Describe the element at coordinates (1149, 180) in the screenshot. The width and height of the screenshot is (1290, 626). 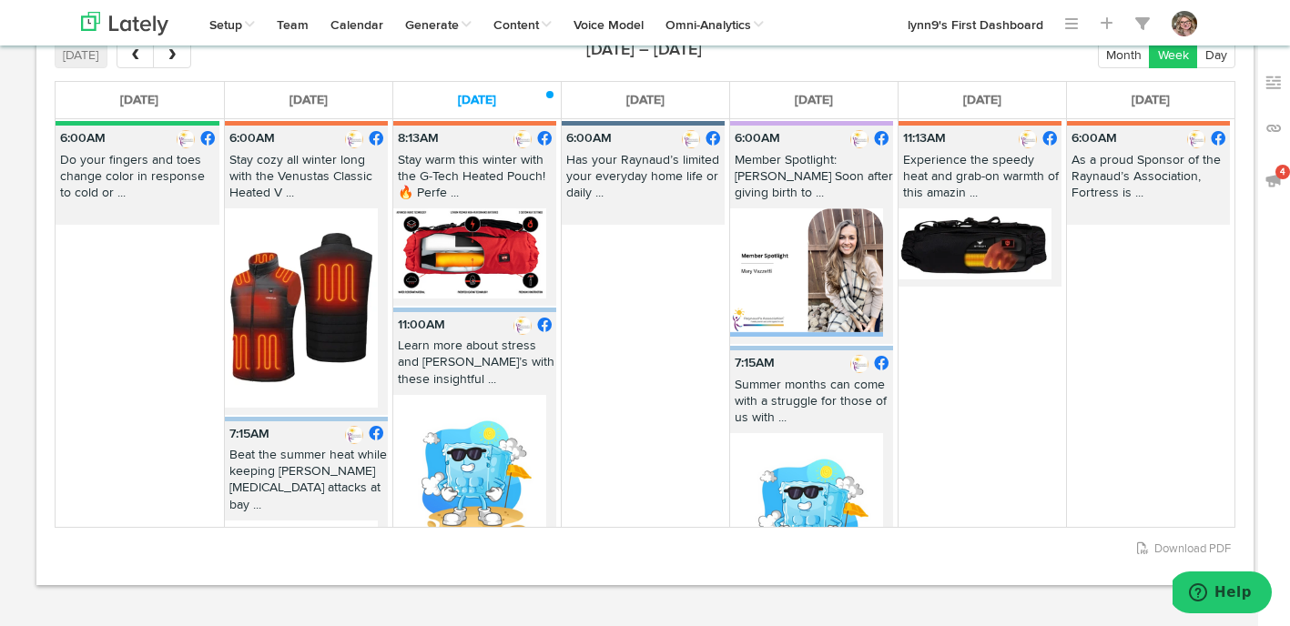
I see `p: As a proud Sponsor of the Raynaud’s Association, Fortress is ...` at that location.